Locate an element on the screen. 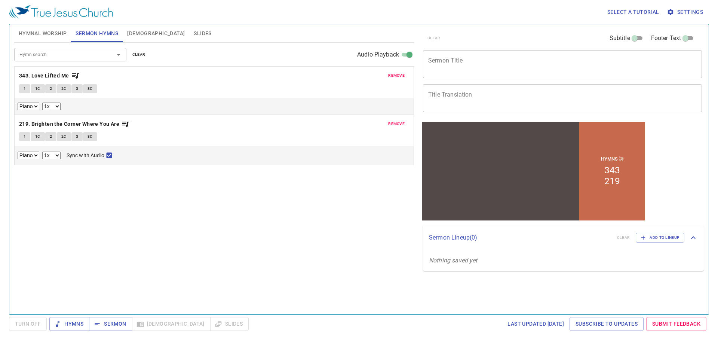  li: 343 is located at coordinates (192, 50).